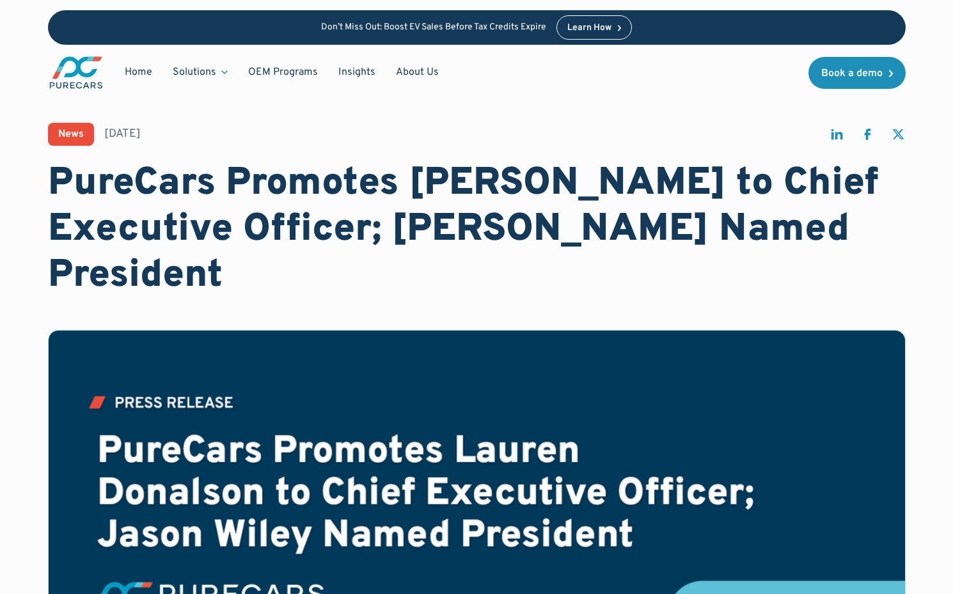 The width and height of the screenshot is (953, 594). Describe the element at coordinates (76, 72) in the screenshot. I see `a: main` at that location.